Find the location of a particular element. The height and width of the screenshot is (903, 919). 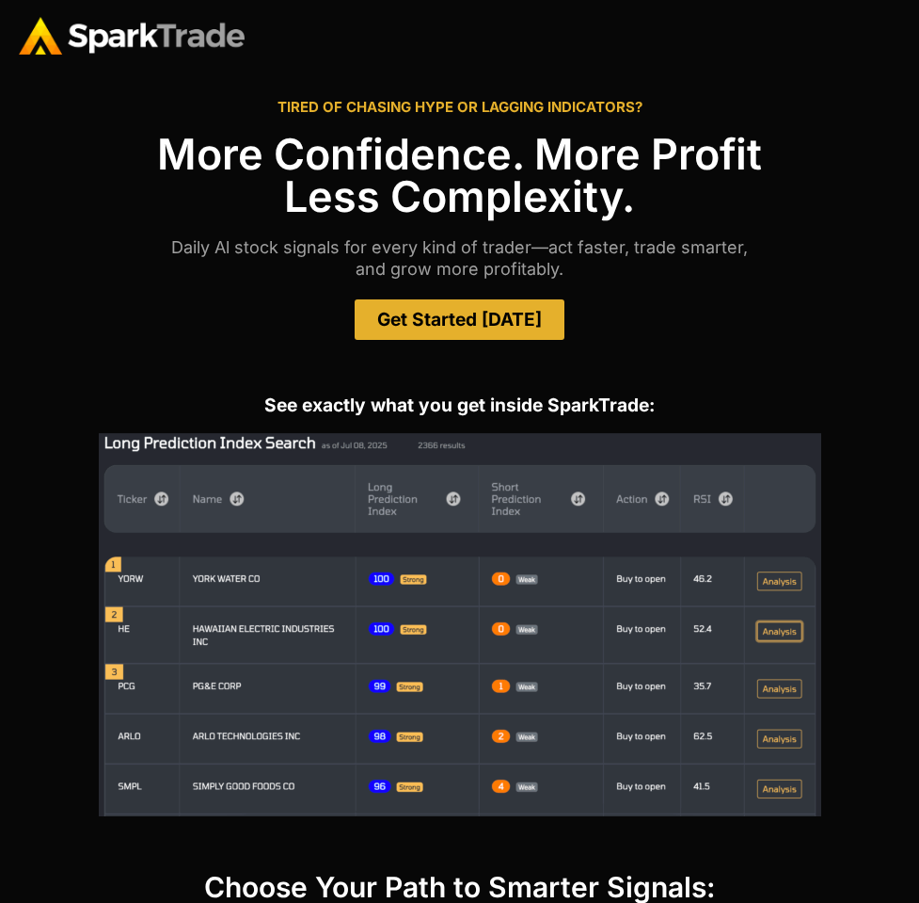

p: Daily Al stock signals for every kind of trader—act faster, trade smarter, and grow more profitably. is located at coordinates (459, 258).